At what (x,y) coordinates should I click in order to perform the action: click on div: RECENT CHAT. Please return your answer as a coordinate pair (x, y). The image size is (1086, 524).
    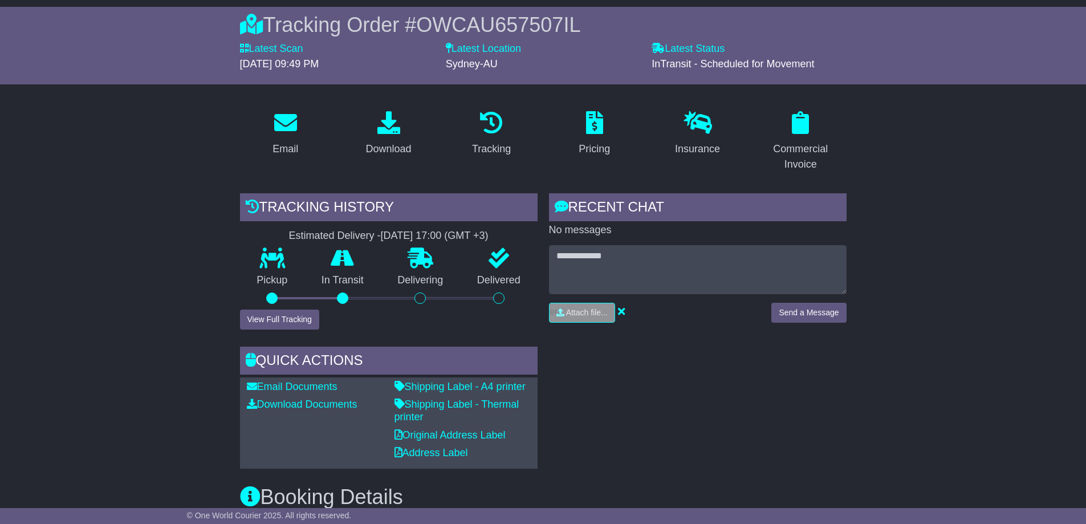
    Looking at the image, I should click on (698, 209).